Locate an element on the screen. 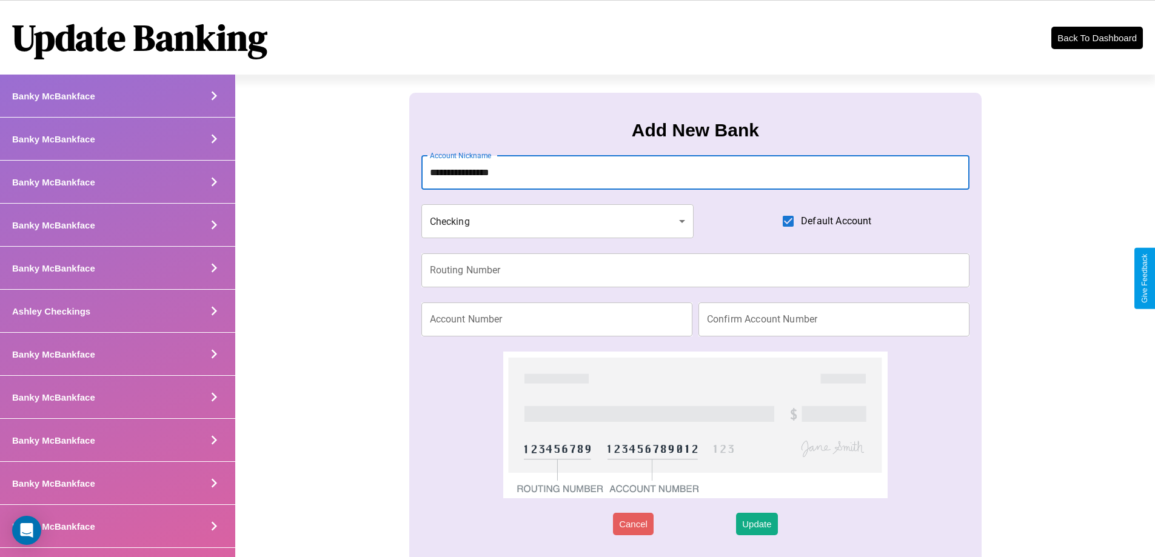  button: Back To Dashboard is located at coordinates (1097, 38).